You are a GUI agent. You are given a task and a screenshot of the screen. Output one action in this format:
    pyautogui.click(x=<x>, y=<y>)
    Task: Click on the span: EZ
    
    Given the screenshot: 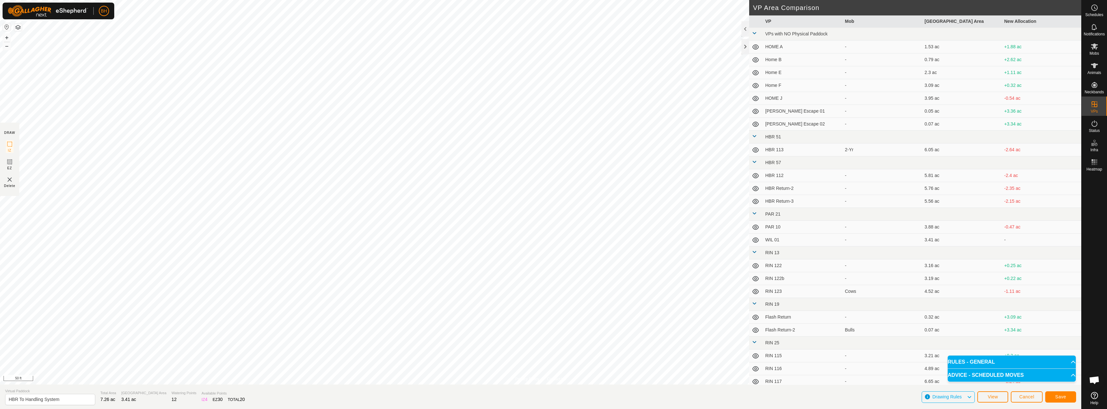 What is the action you would take?
    pyautogui.click(x=10, y=168)
    